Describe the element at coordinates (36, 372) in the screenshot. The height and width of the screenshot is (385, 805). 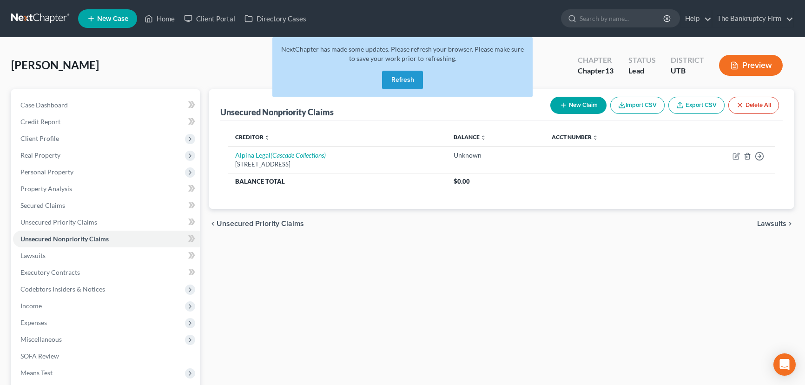
I see `span: Means Test` at that location.